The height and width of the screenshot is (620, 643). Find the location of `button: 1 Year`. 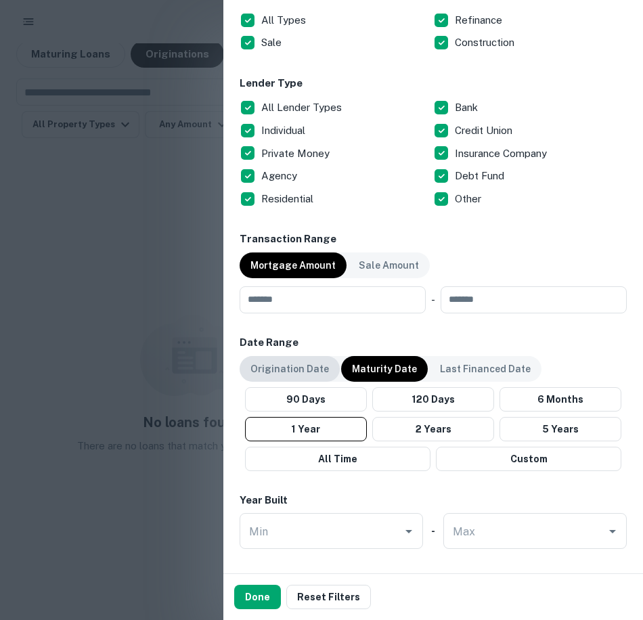

button: 1 Year is located at coordinates (306, 429).